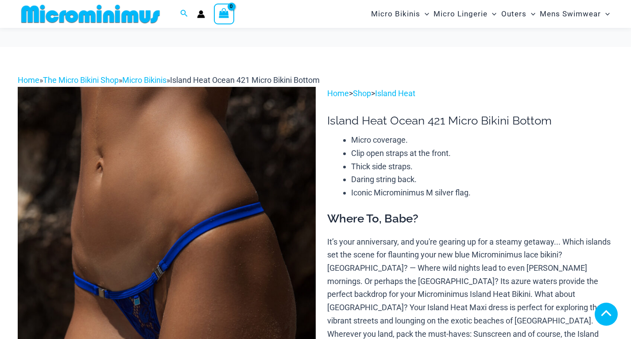 The image size is (631, 339). What do you see at coordinates (518, 14) in the screenshot?
I see `a: OutersMenu ToggleMenu Toggle` at bounding box center [518, 14].